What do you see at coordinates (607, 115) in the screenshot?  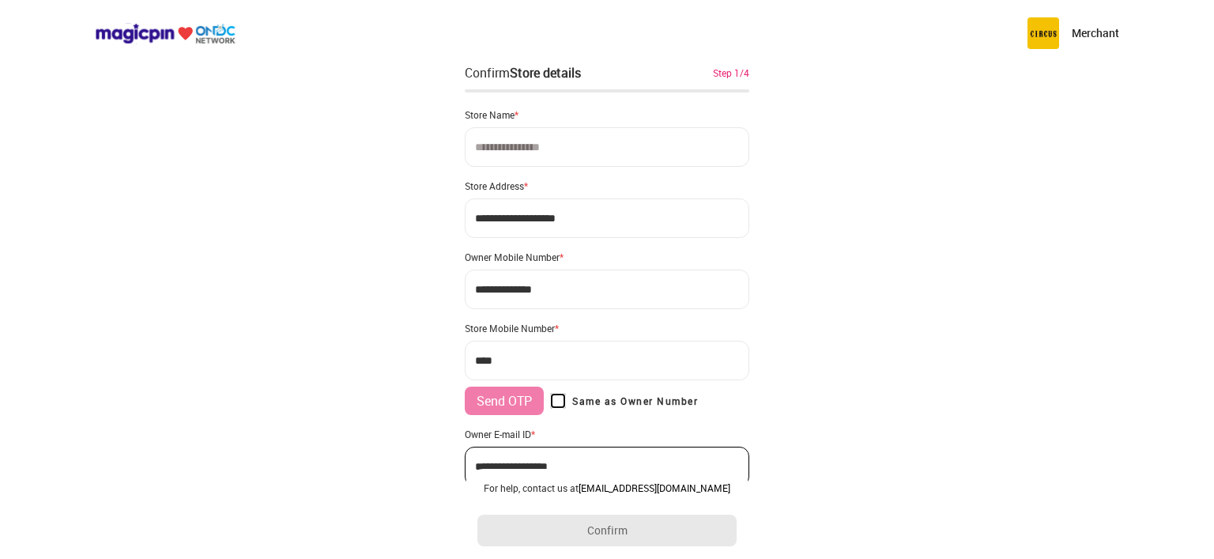 I see `div: Store Name` at bounding box center [607, 115].